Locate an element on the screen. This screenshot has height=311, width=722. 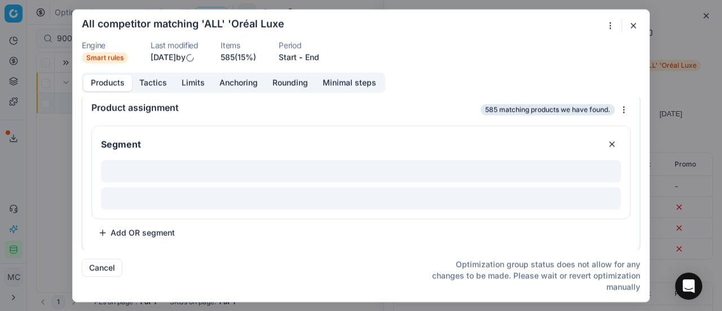
p: Optimization group status does not allow for any changes to be made. Please wait or revert optimi... is located at coordinates (532, 275).